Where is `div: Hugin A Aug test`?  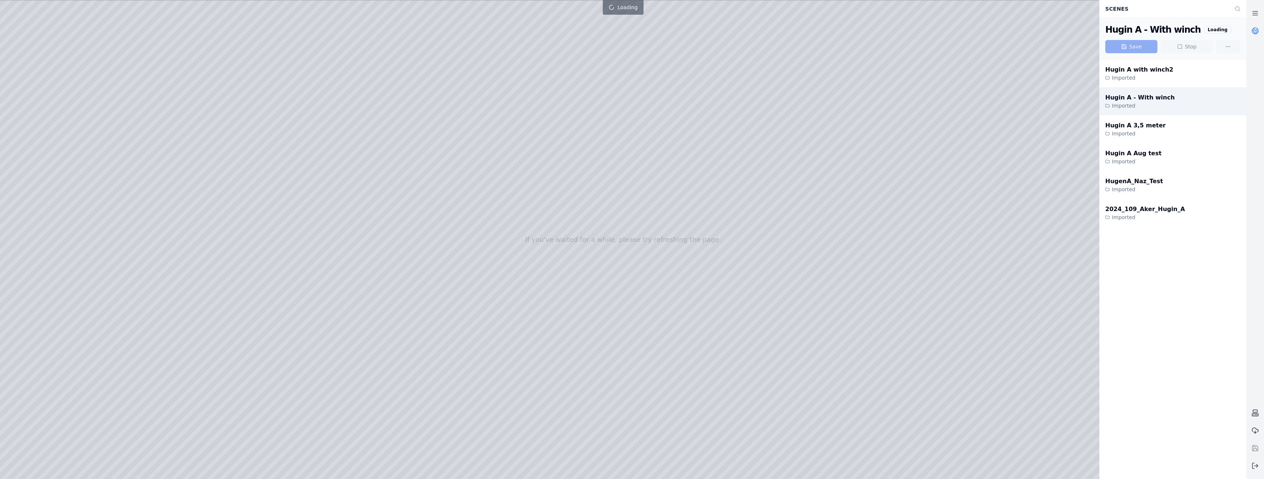
div: Hugin A Aug test is located at coordinates (1133, 154).